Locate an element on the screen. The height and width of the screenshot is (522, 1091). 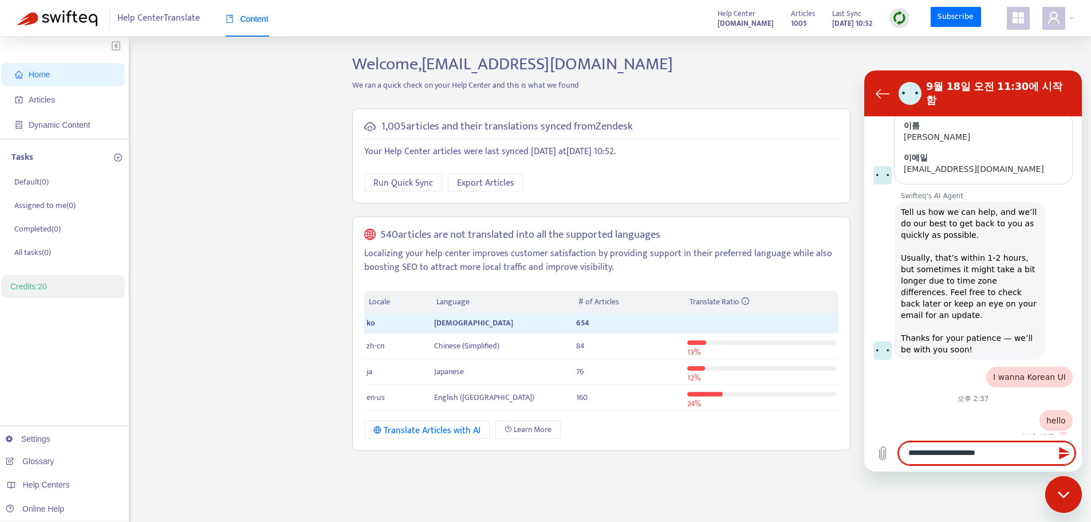
p: We ran a quick check on your Help Center and this is what we found is located at coordinates (601, 85).